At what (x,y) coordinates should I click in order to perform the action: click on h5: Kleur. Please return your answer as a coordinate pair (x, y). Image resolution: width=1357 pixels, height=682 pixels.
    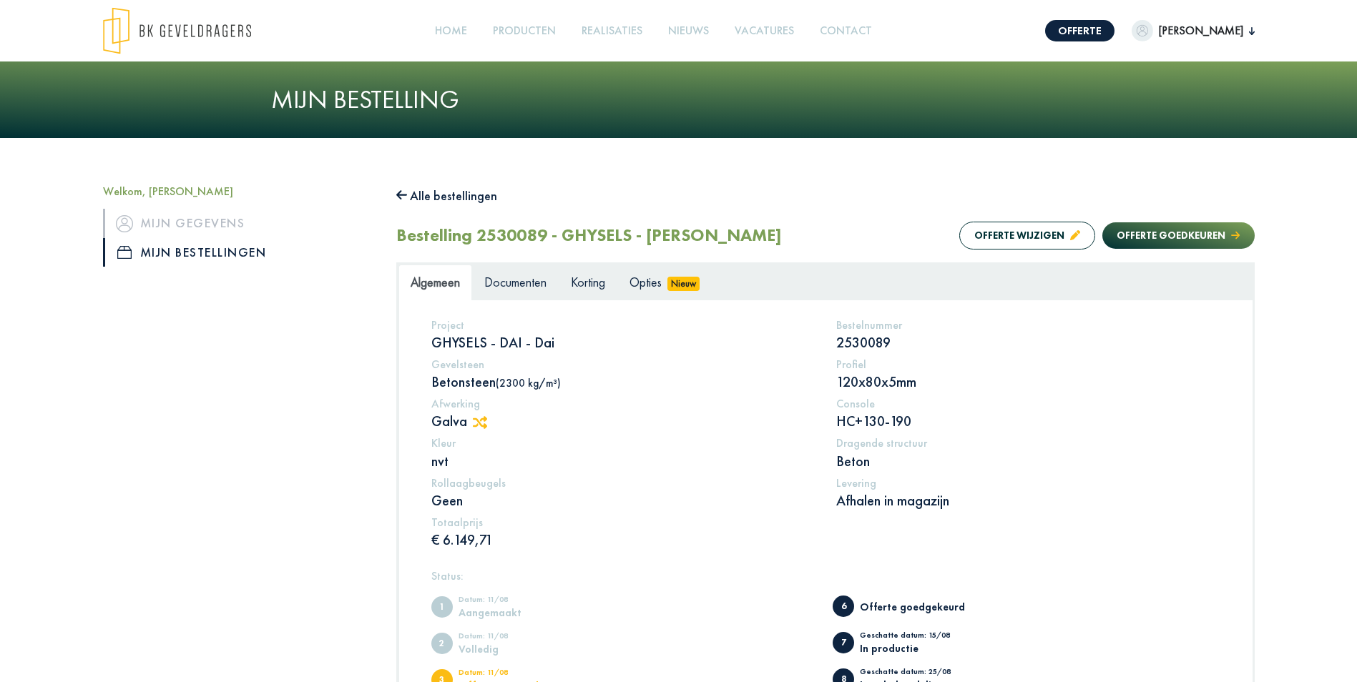
    Looking at the image, I should click on (623, 443).